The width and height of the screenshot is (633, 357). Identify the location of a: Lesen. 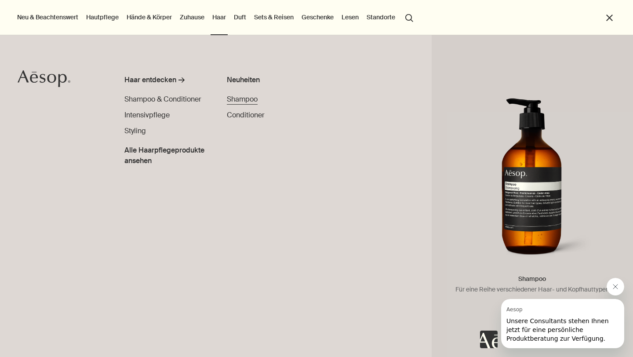
(350, 17).